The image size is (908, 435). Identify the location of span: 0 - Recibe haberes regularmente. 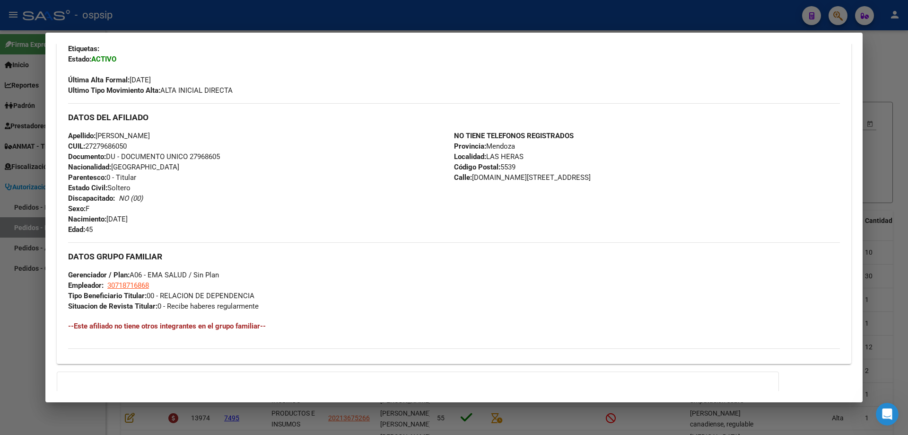
(163, 306).